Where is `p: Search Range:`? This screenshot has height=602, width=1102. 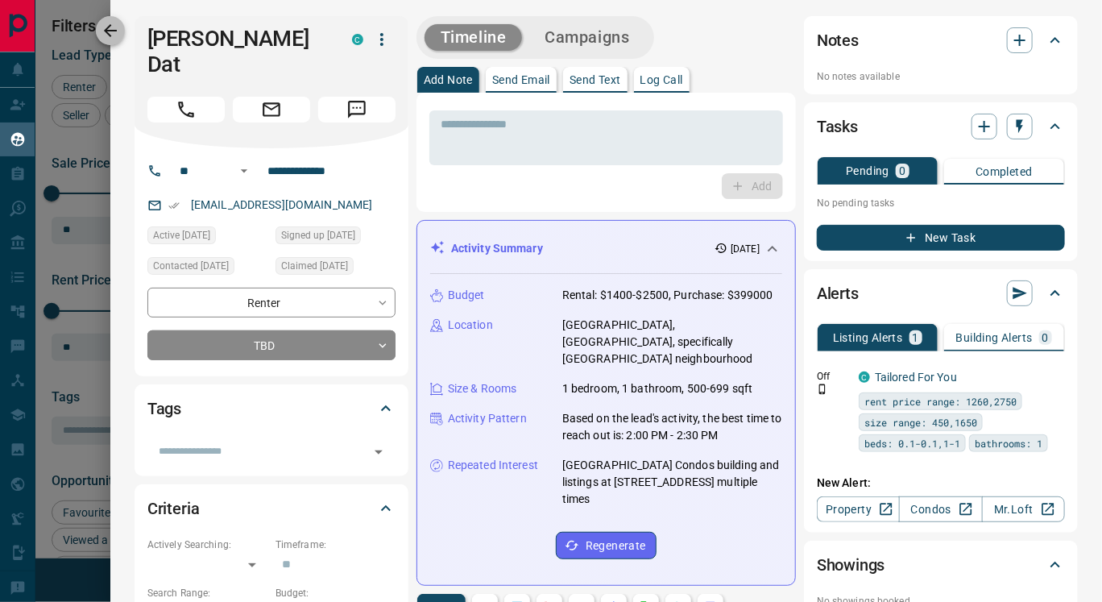
p: Search Range: is located at coordinates (207, 593).